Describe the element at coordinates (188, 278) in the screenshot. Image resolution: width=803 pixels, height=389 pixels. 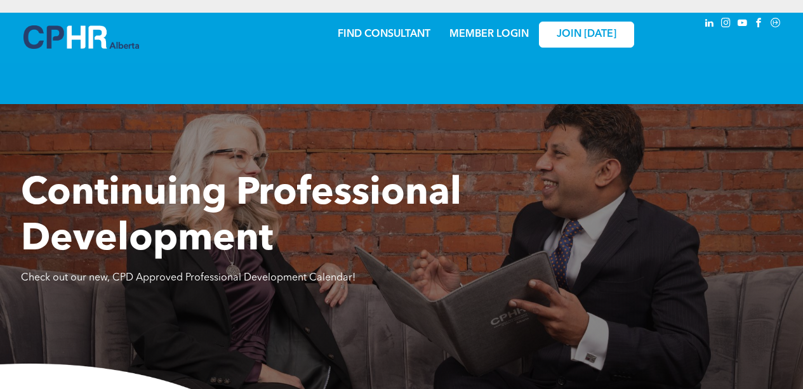
I see `span: Check out our new, CPD Approved Professional Development Calendar!` at that location.